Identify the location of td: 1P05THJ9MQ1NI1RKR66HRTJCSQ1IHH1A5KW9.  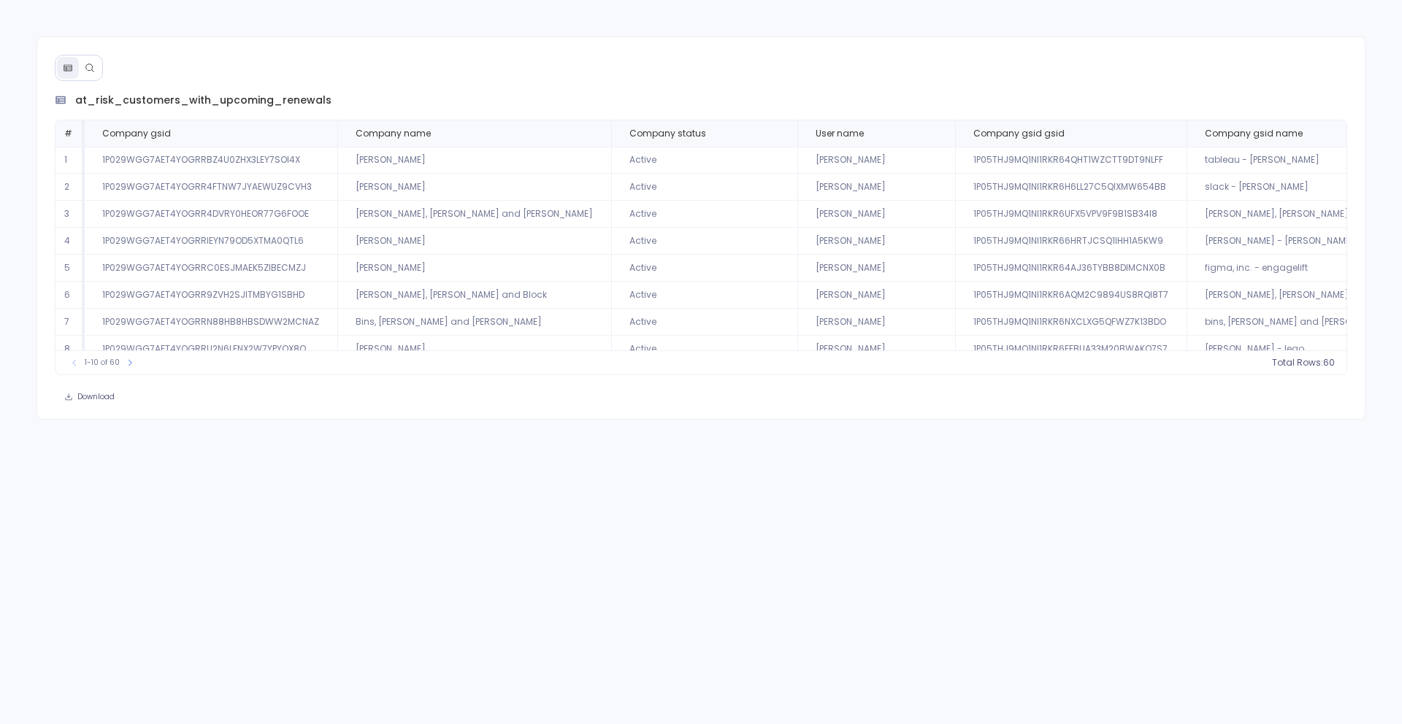
(1070, 241).